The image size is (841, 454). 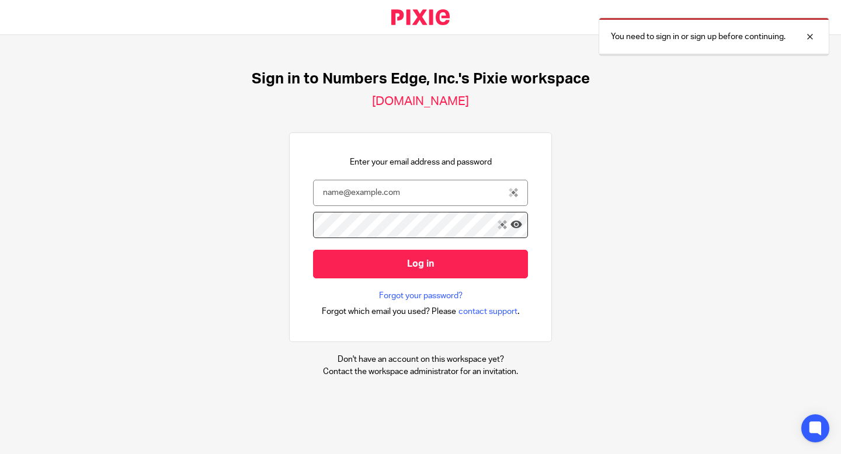 What do you see at coordinates (420, 193) in the screenshot?
I see `input: name@example.com` at bounding box center [420, 193].